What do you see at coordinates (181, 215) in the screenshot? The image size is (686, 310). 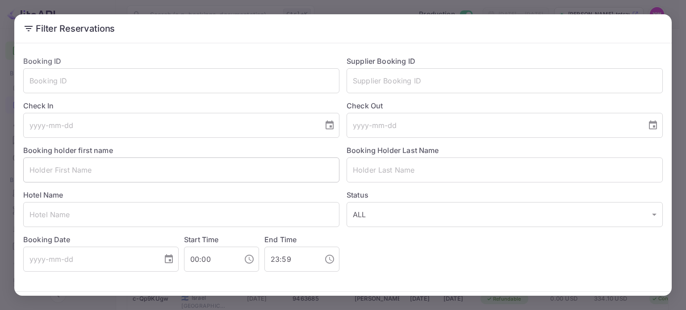 I see `input: Hotel Name` at bounding box center [181, 215].